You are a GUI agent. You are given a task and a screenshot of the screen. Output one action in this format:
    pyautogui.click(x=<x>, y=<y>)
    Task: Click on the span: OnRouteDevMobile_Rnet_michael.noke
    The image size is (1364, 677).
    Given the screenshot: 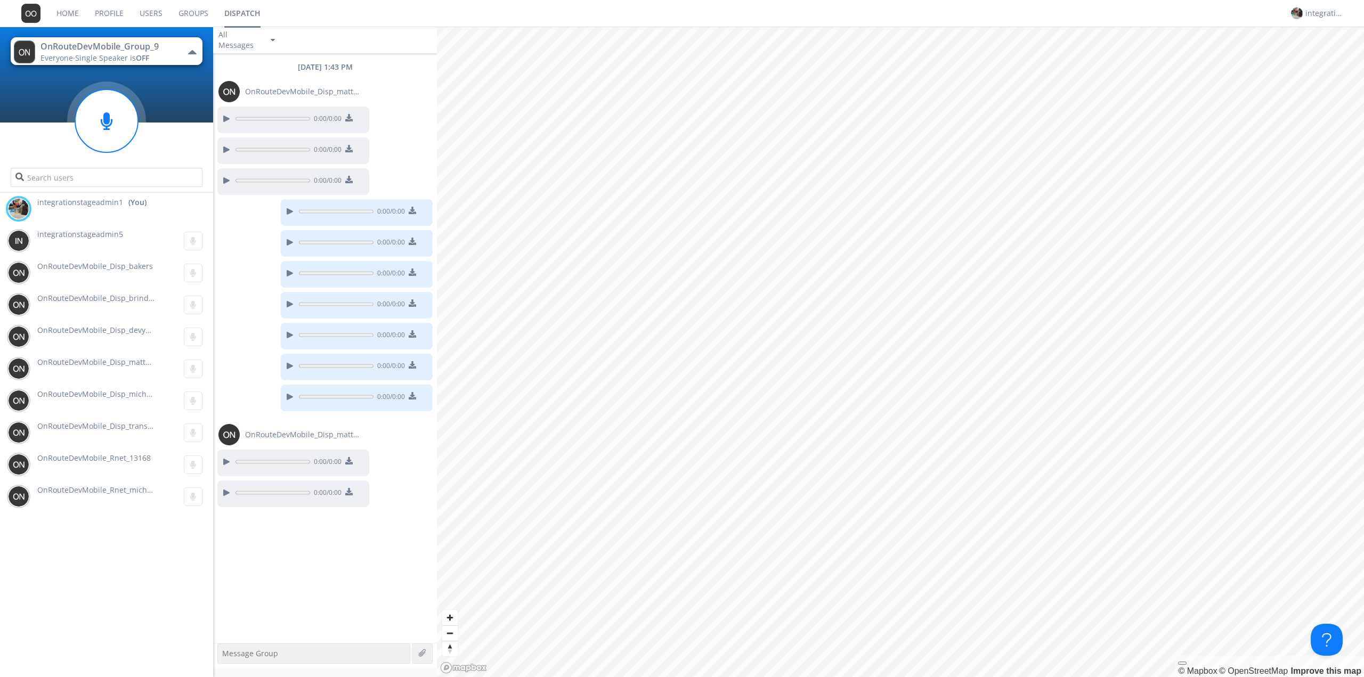 What is the action you would take?
    pyautogui.click(x=107, y=490)
    